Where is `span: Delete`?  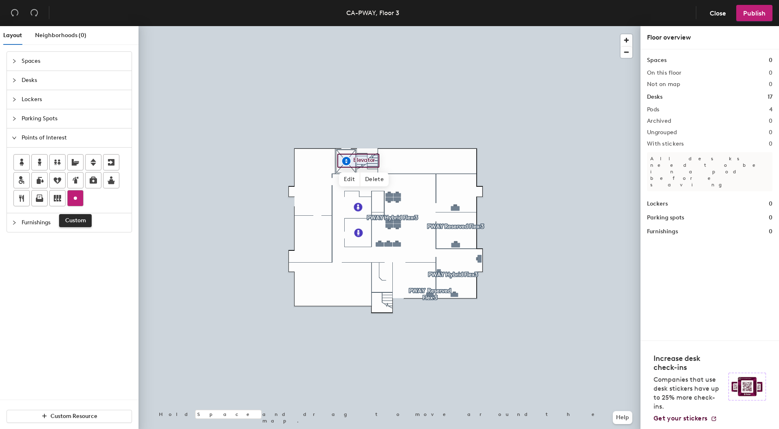 span: Delete is located at coordinates (375, 179).